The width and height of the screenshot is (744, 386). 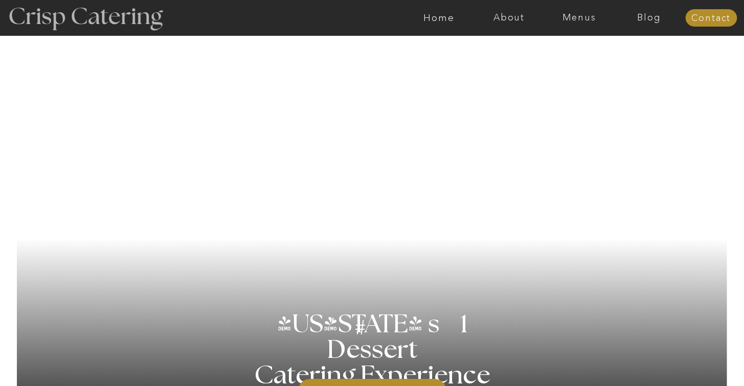 I want to click on a: Blog, so click(x=649, y=18).